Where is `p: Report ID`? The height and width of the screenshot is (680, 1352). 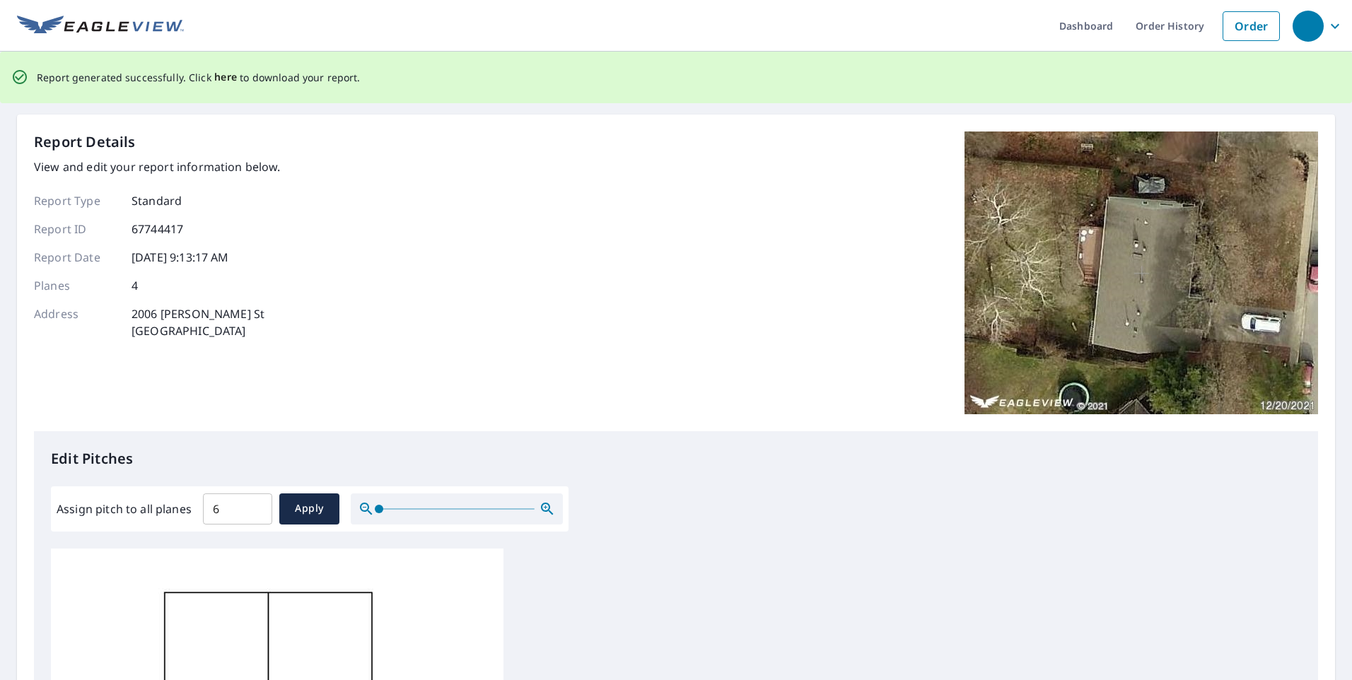 p: Report ID is located at coordinates (76, 229).